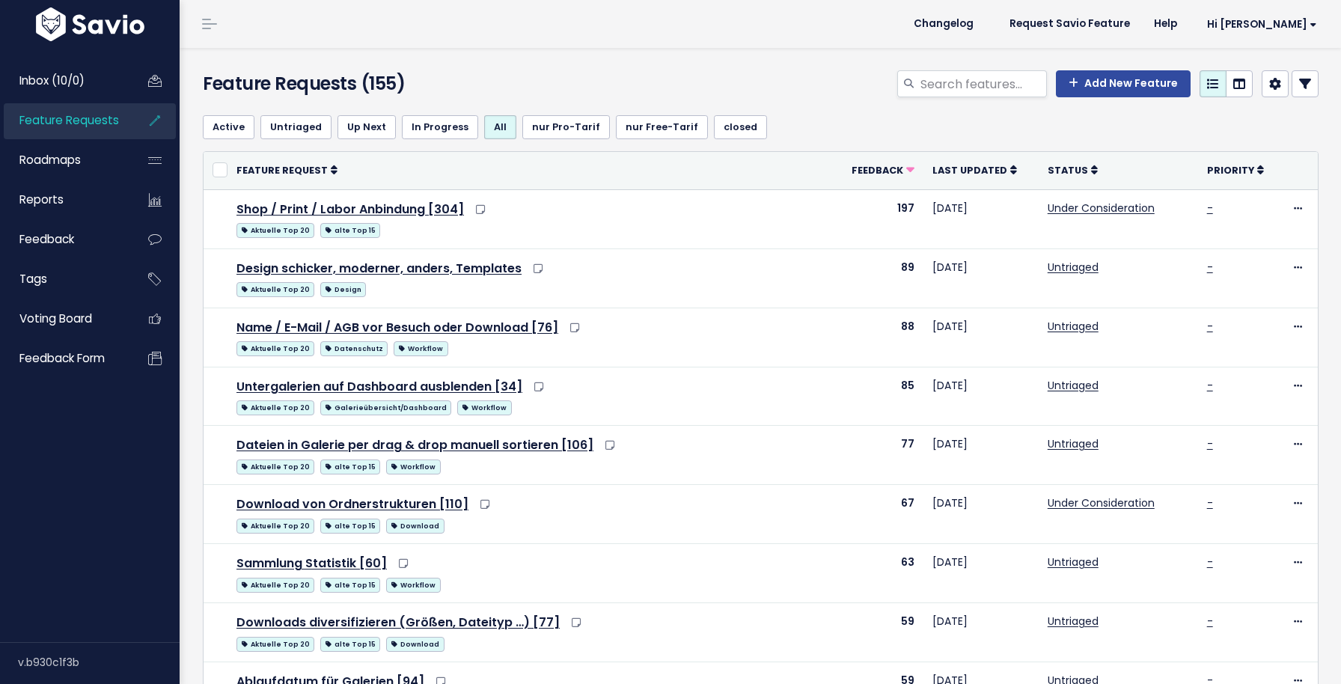 The height and width of the screenshot is (684, 1341). Describe the element at coordinates (287, 170) in the screenshot. I see `a: Feature Request` at that location.